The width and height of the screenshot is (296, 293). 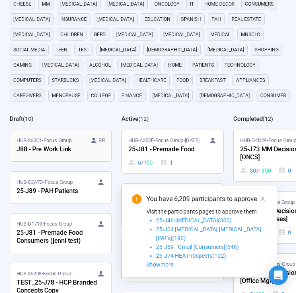 What do you see at coordinates (61, 146) in the screenshot?
I see `a: HUB-360C1•Focus Group RRJ88 - Pre Work Link` at bounding box center [61, 146].